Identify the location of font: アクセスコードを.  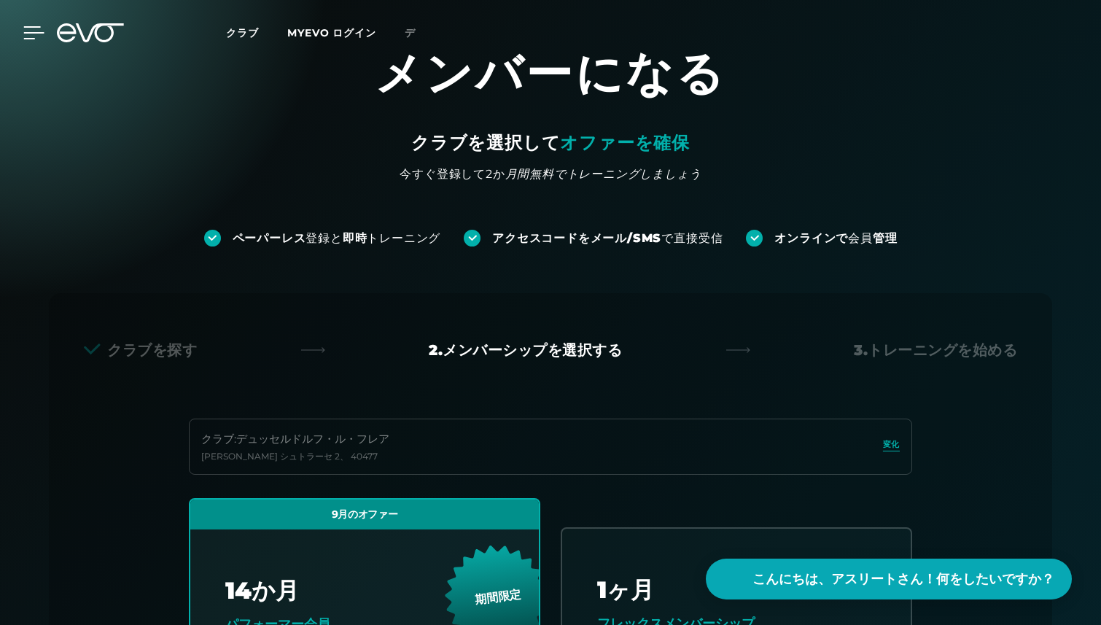
(541, 238).